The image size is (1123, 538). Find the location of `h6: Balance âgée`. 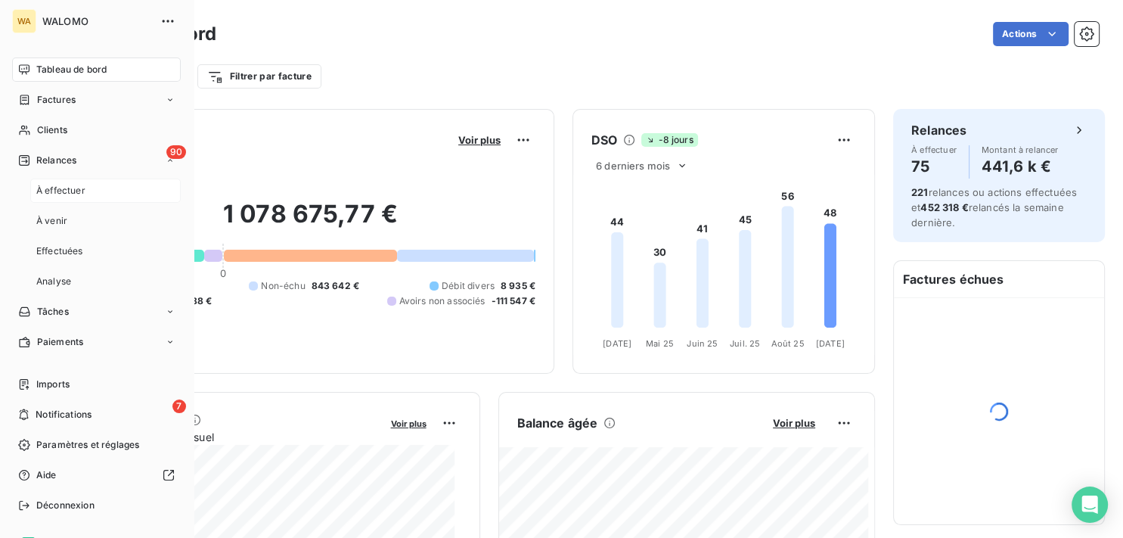

h6: Balance âgée is located at coordinates (558, 423).